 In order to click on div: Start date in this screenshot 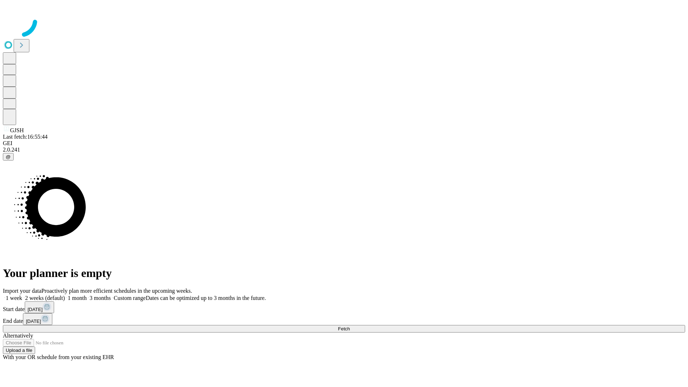, I will do `click(344, 307)`.